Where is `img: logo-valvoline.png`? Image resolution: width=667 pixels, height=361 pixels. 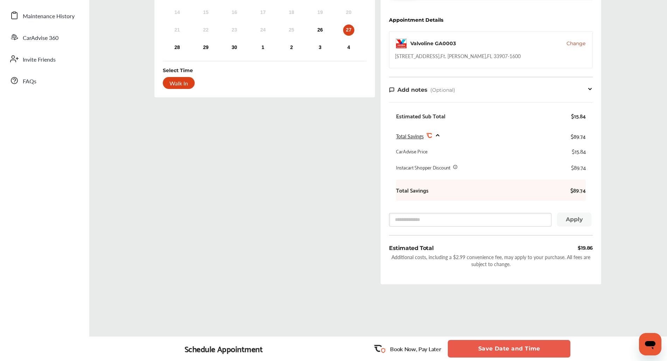 img: logo-valvoline.png is located at coordinates (401, 43).